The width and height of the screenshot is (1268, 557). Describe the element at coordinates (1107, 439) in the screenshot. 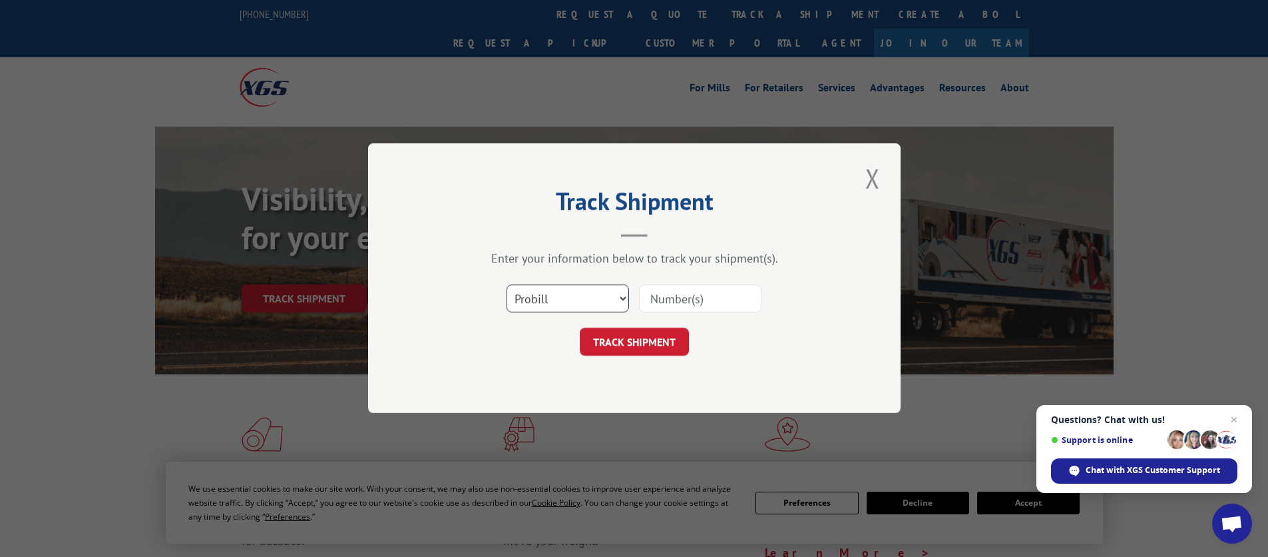

I see `span: Support is online` at that location.